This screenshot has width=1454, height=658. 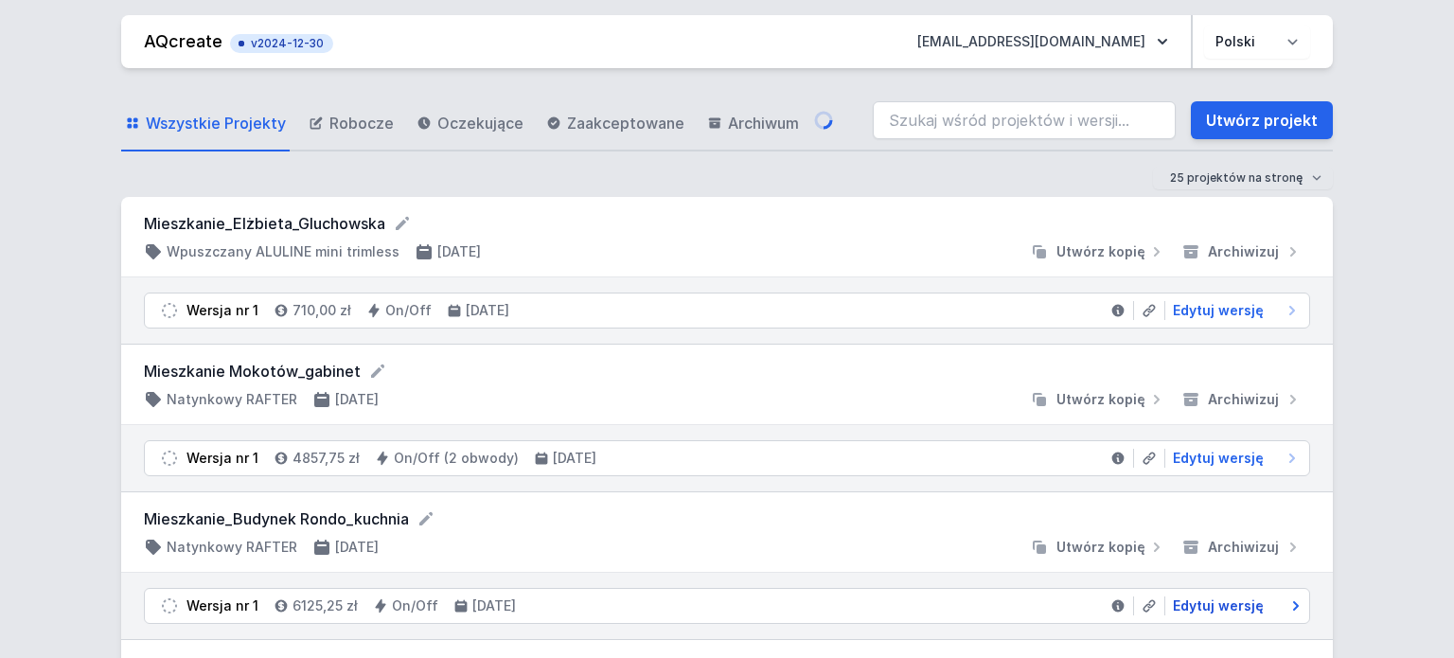 What do you see at coordinates (1257, 42) in the screenshot?
I see `select: Wybierz język` at bounding box center [1257, 42].